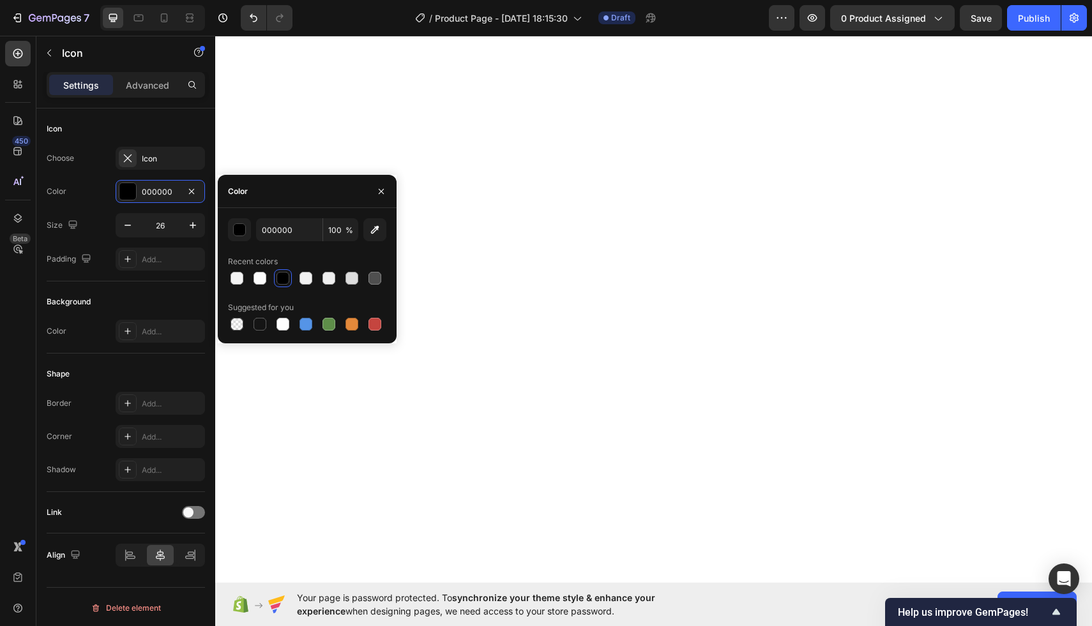 This screenshot has width=1092, height=626. I want to click on div: Choose, so click(60, 158).